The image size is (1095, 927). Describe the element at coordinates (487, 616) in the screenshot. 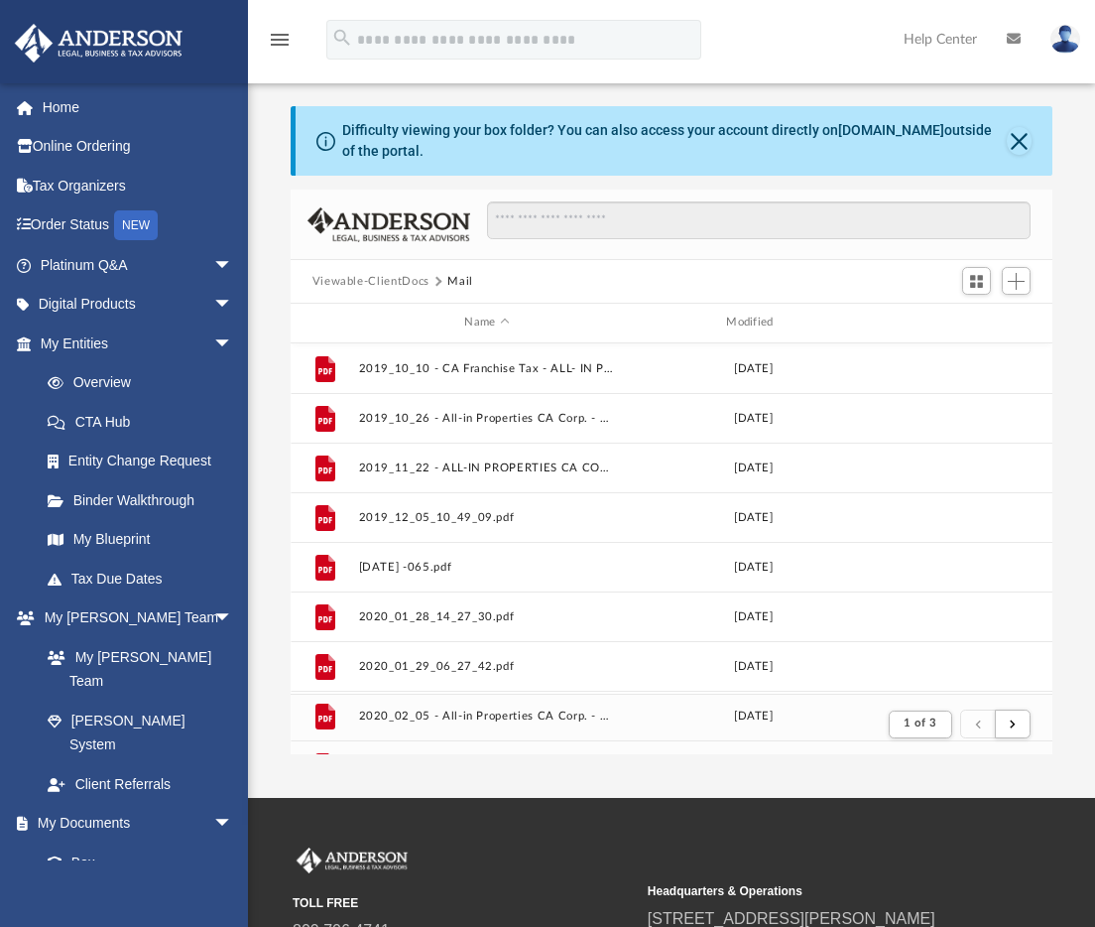

I see `button: 2020_01_28_14_27_30.pdf` at that location.